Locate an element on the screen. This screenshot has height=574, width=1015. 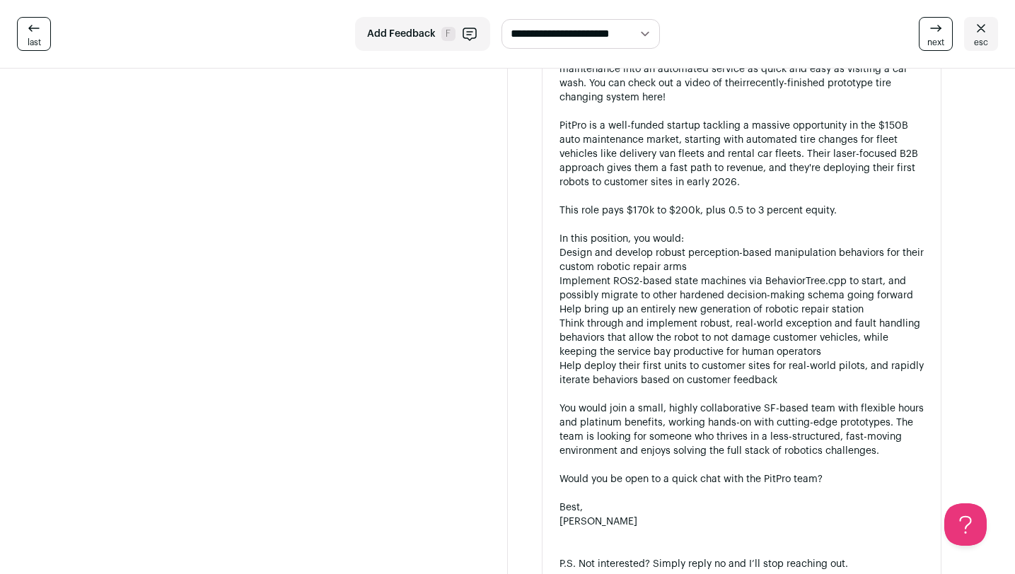
span: last is located at coordinates (34, 42).